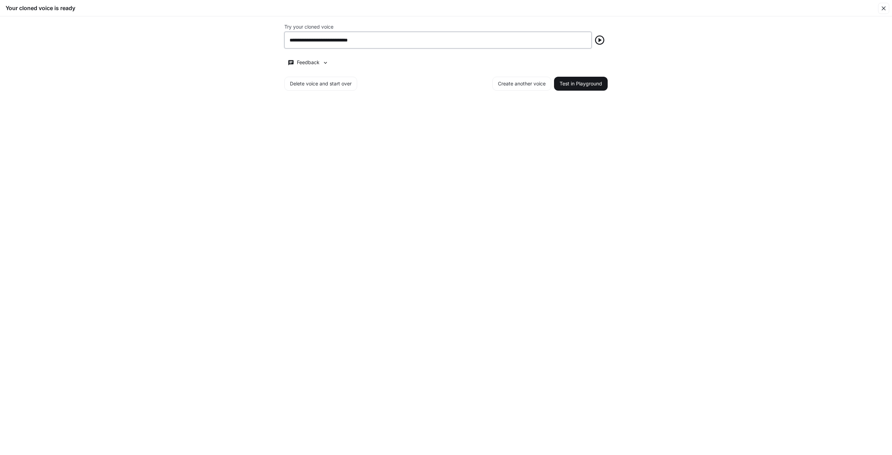  I want to click on p: Try your cloned voice, so click(309, 27).